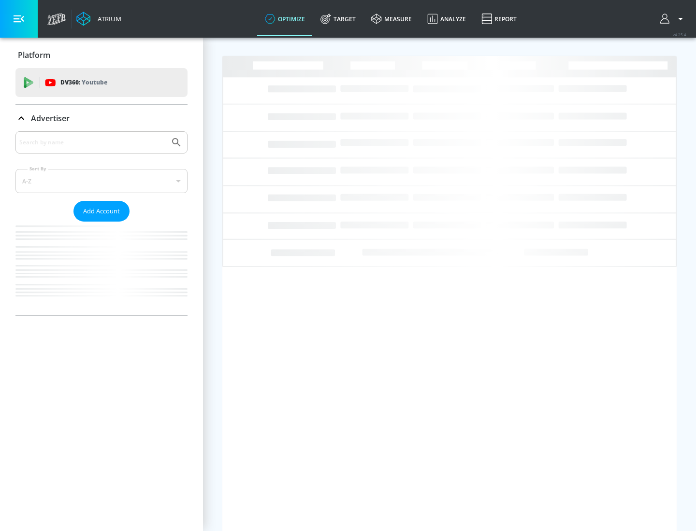 The image size is (696, 531). What do you see at coordinates (84, 83) in the screenshot?
I see `p: DV360:` at bounding box center [84, 83].